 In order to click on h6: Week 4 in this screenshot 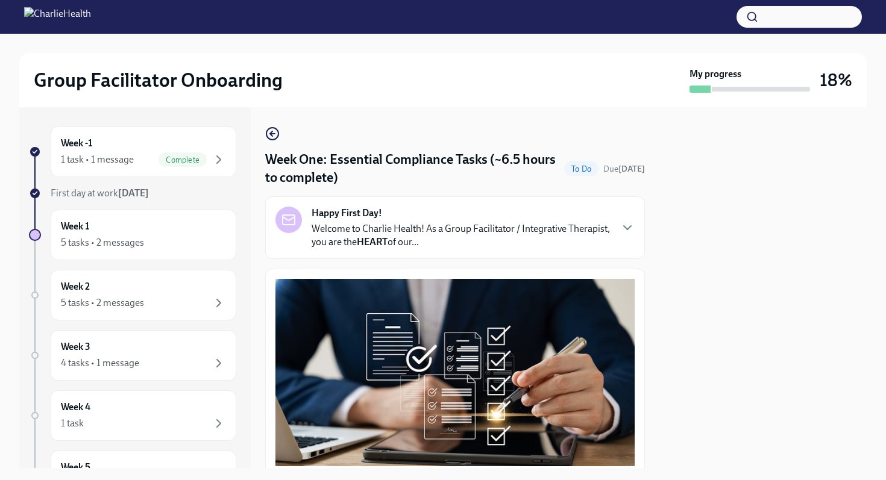, I will do `click(75, 407)`.